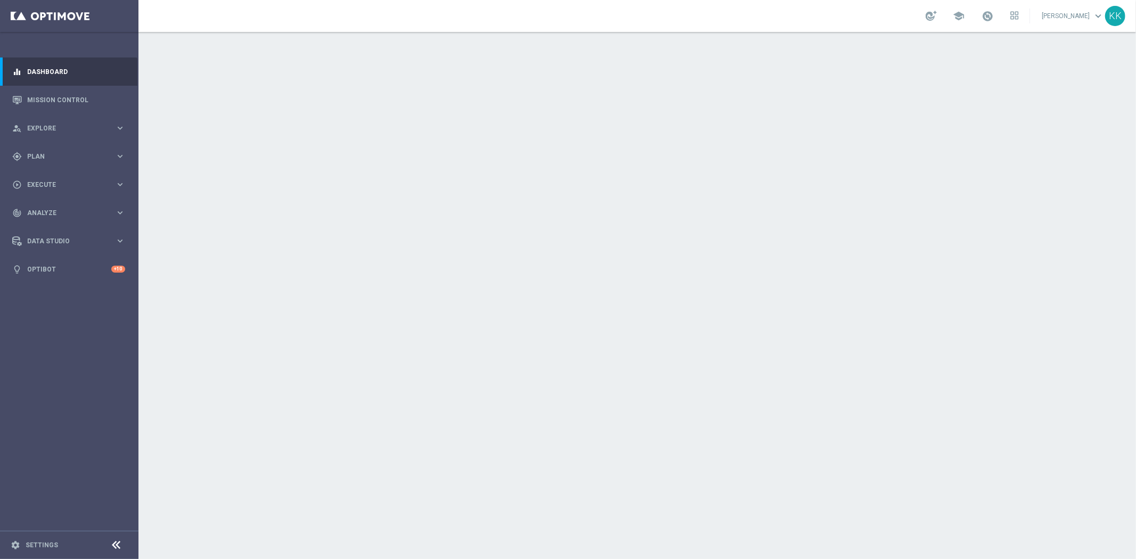  Describe the element at coordinates (17, 128) in the screenshot. I see `i: person_search` at that location.